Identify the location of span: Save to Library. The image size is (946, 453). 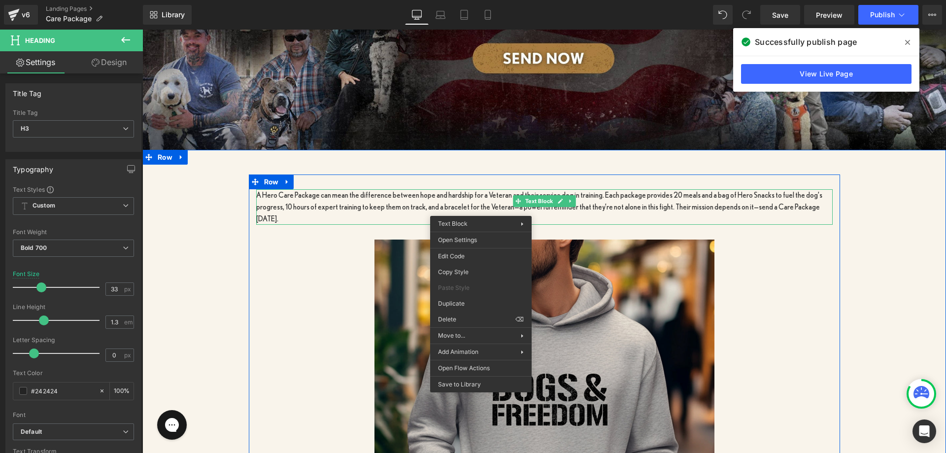
(481, 384).